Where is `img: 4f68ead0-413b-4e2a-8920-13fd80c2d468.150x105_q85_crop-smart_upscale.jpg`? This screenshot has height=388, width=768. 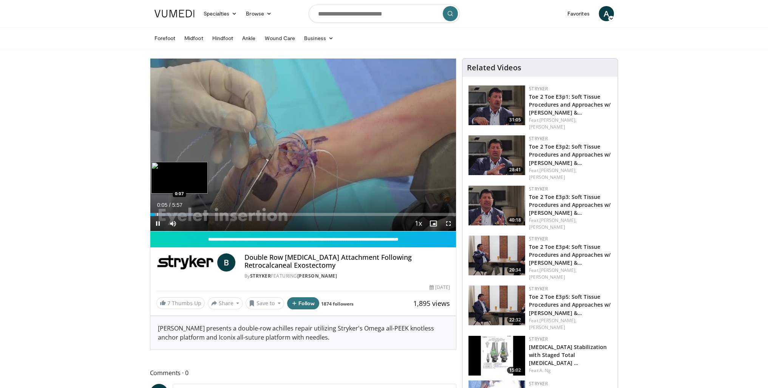
img: 4f68ead0-413b-4e2a-8920-13fd80c2d468.150x105_q85_crop-smart_upscale.jpg is located at coordinates (497, 355).